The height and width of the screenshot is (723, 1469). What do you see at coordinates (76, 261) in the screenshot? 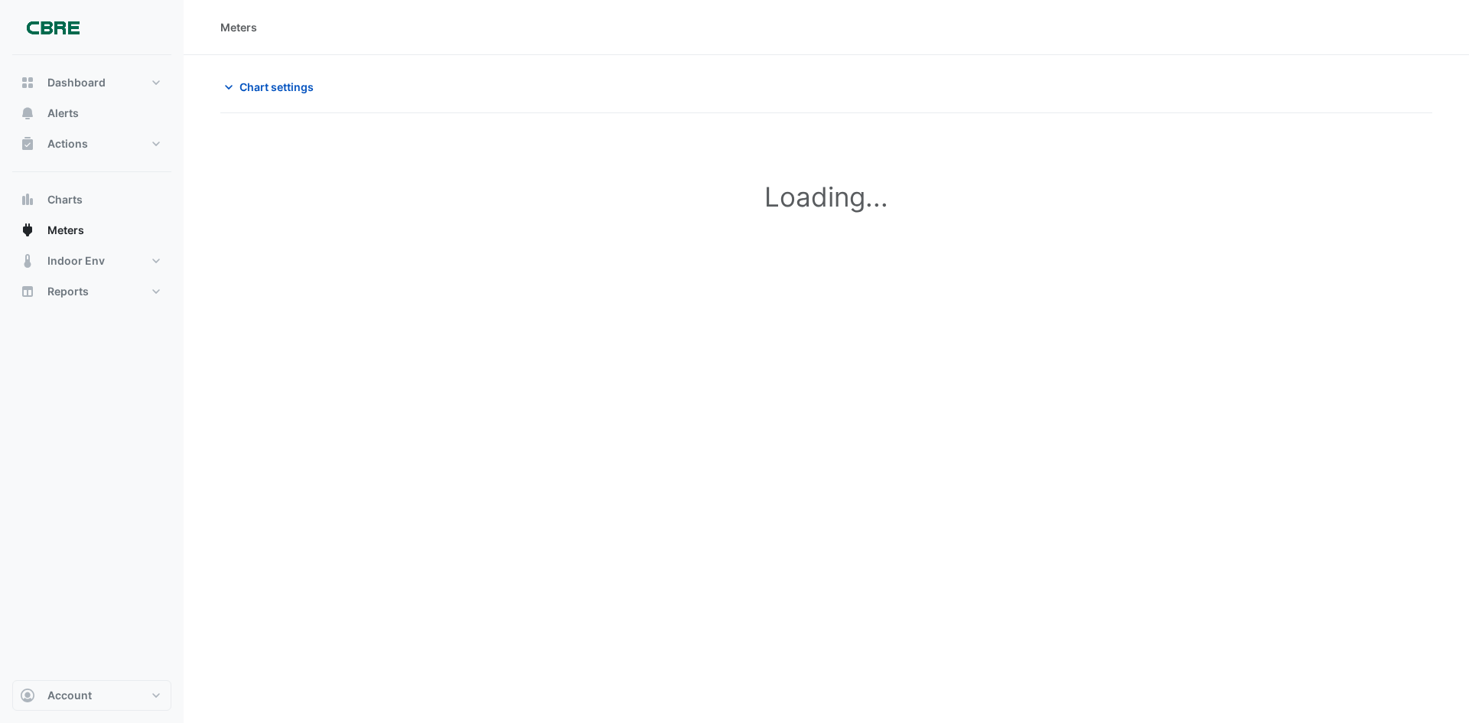
I see `span: Indoor Env` at bounding box center [76, 261].